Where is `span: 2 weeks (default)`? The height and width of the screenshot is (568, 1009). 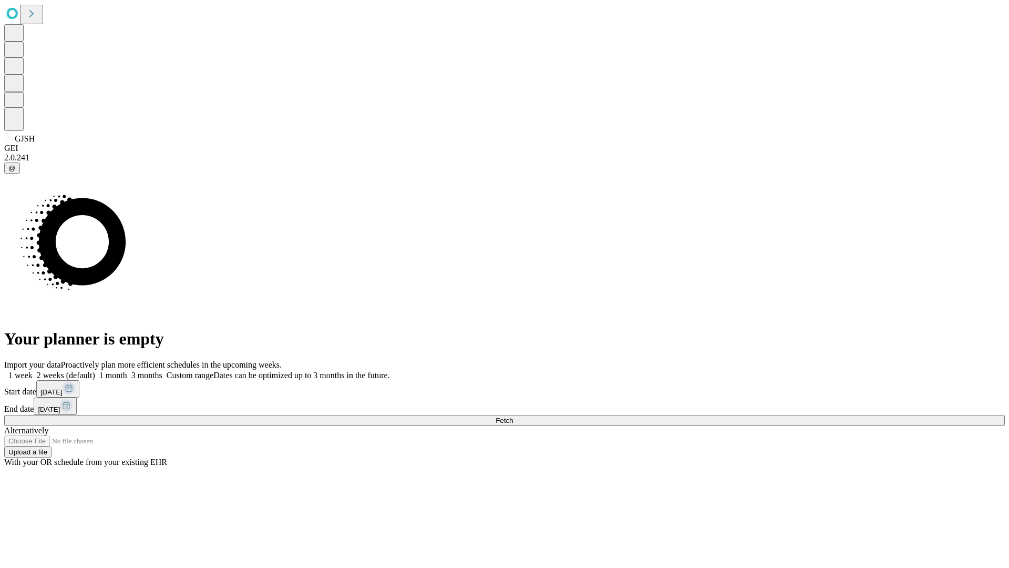
span: 2 weeks (default) is located at coordinates (66, 375).